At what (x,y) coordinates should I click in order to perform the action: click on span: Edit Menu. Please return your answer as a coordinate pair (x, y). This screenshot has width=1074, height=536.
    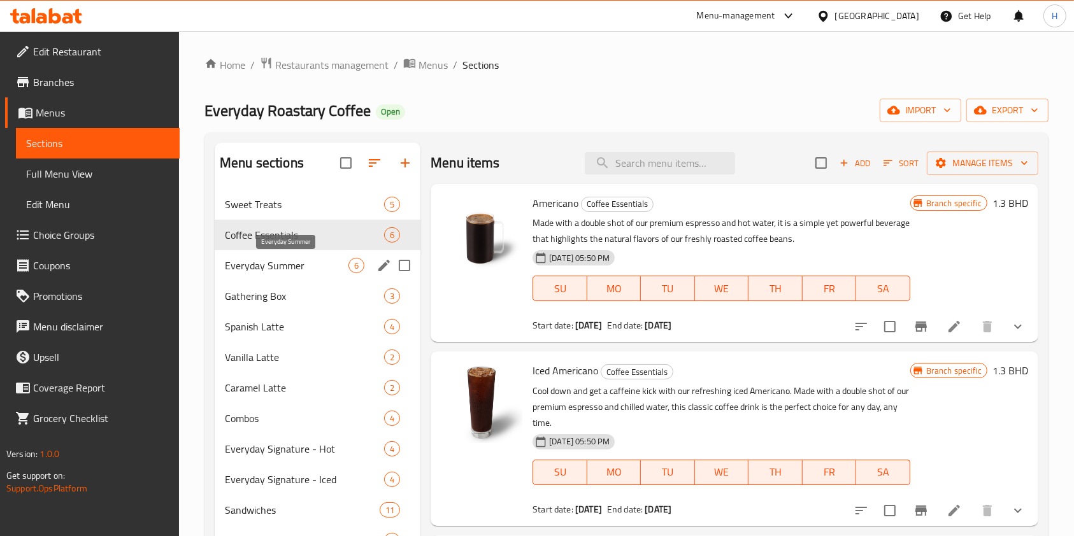
    Looking at the image, I should click on (97, 204).